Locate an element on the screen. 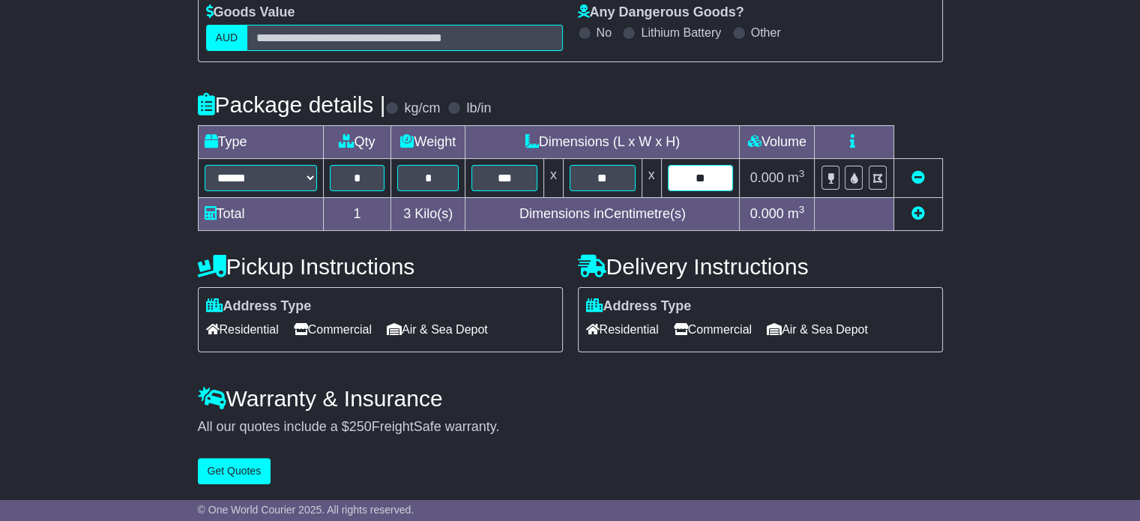 This screenshot has width=1140, height=521. td: Volume is located at coordinates (777, 142).